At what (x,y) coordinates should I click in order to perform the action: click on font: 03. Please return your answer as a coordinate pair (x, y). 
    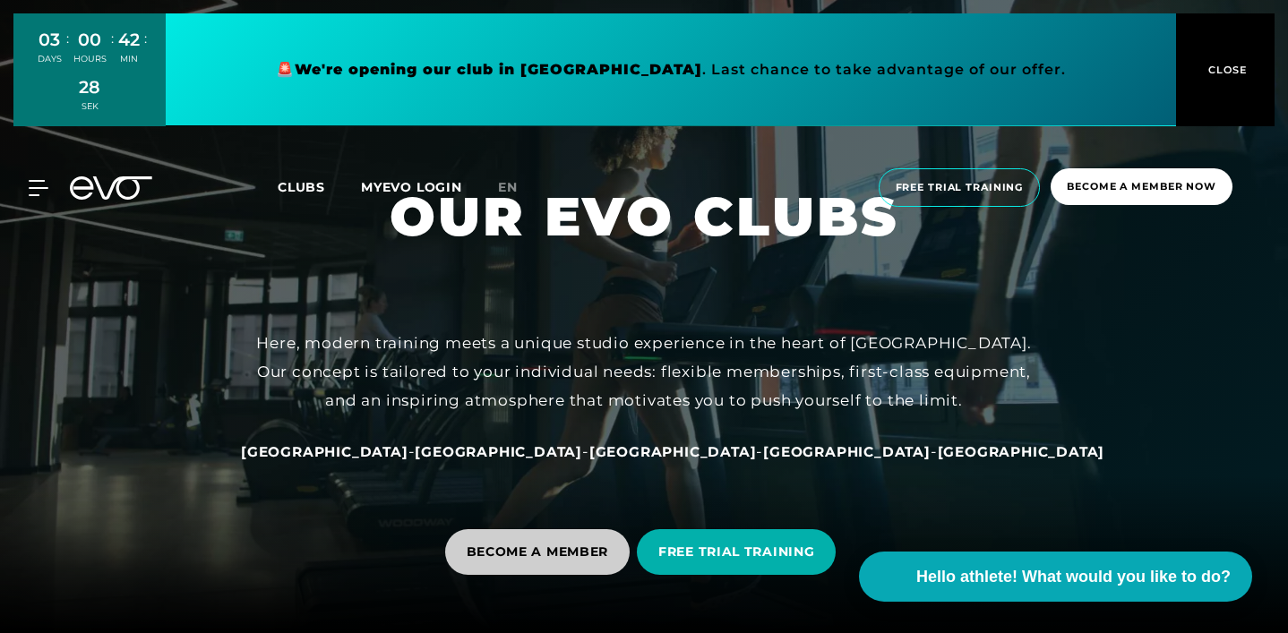
    Looking at the image, I should click on (49, 39).